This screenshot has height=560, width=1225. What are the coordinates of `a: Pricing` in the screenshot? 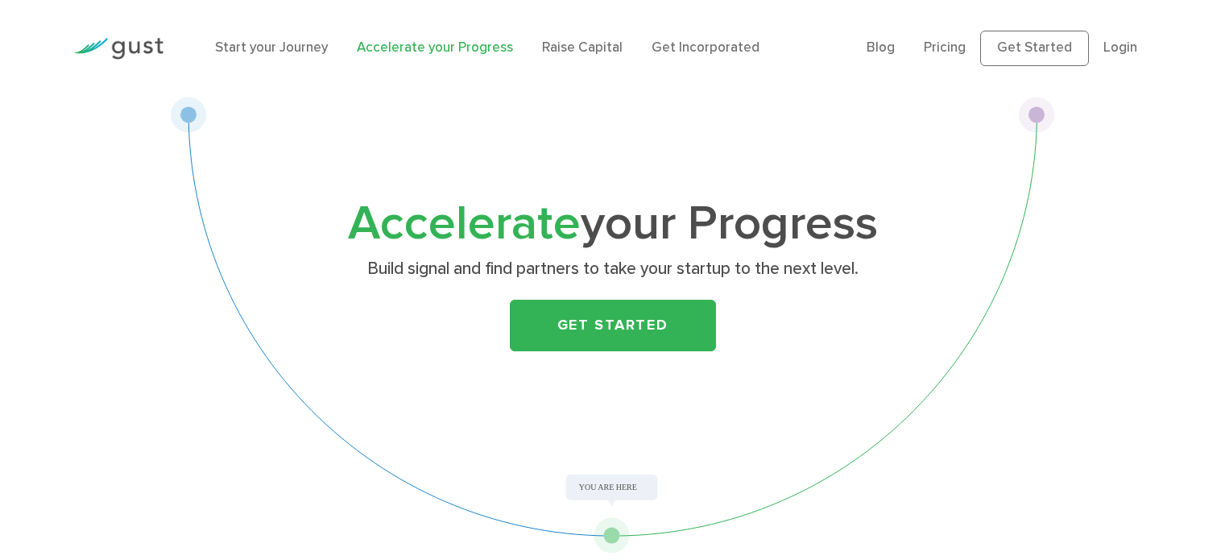 It's located at (945, 48).